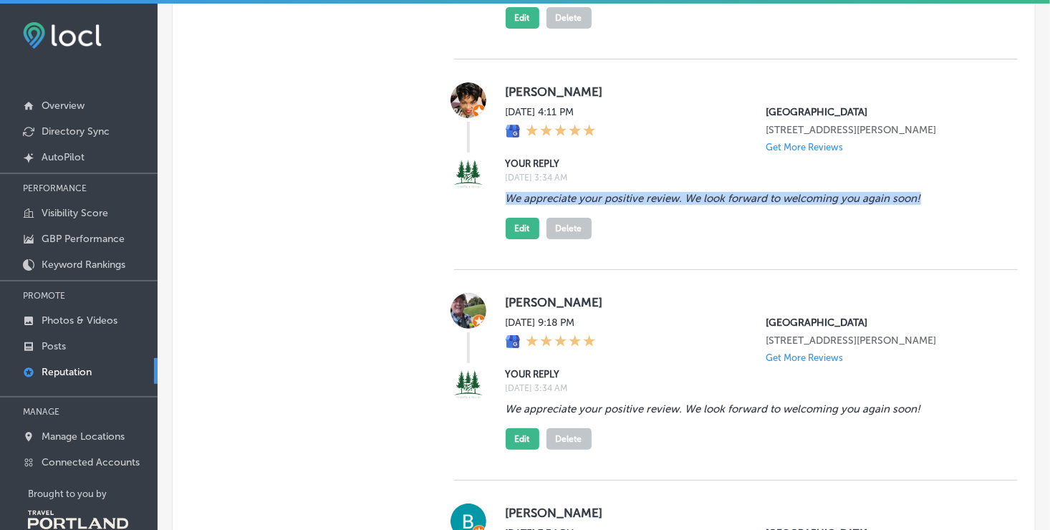 The width and height of the screenshot is (1050, 530). I want to click on p: GBP Performance, so click(83, 238).